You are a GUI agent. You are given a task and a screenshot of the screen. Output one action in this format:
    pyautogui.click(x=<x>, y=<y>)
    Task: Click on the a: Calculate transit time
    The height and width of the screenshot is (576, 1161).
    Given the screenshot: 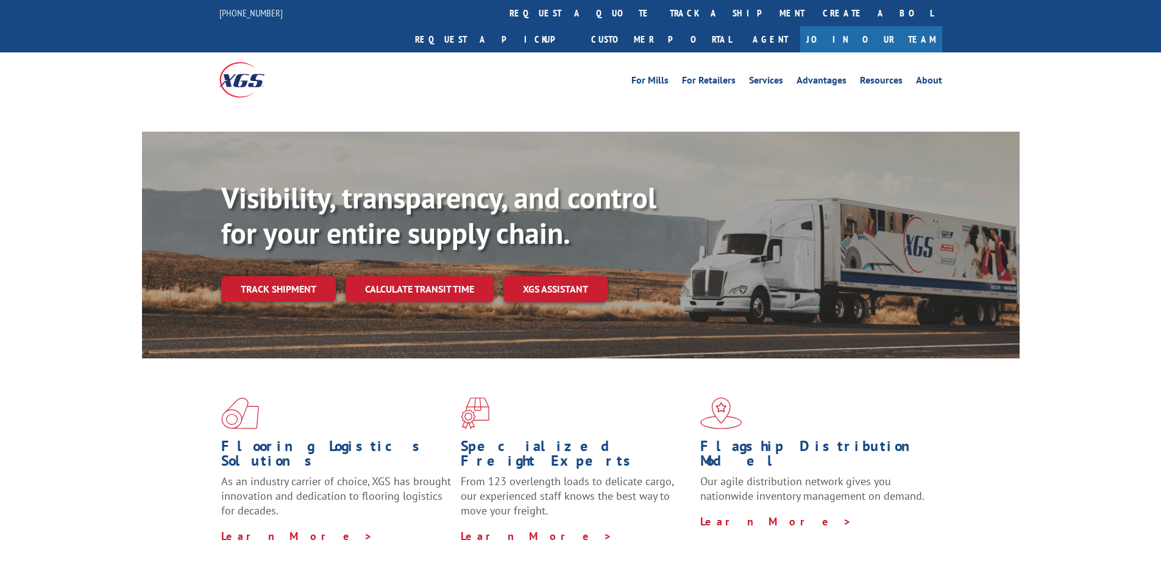 What is the action you would take?
    pyautogui.click(x=419, y=289)
    